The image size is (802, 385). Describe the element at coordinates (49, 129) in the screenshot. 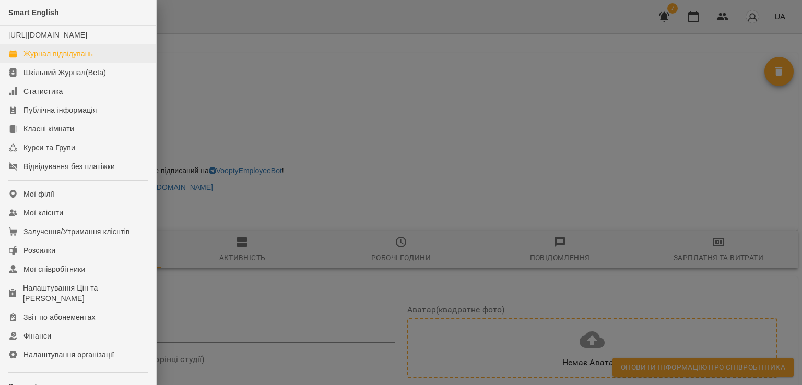

I see `div: Класні кімнати` at that location.